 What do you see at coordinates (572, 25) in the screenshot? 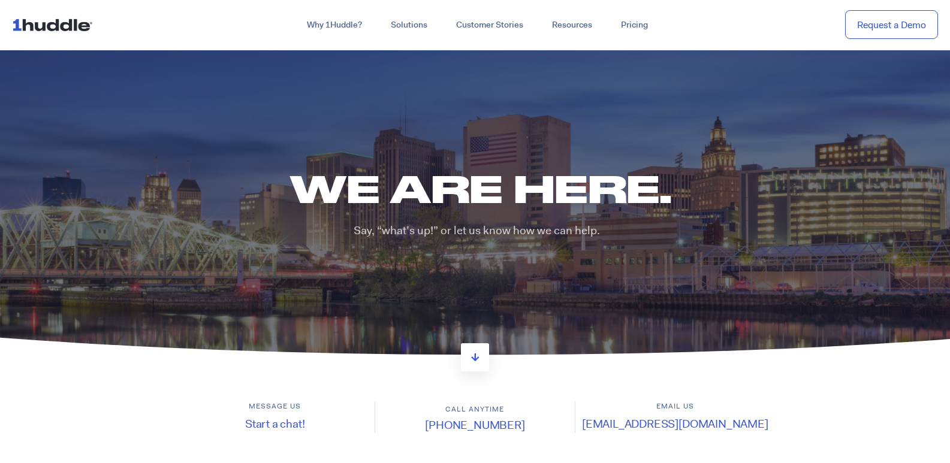
I see `a: Resources` at bounding box center [572, 25].